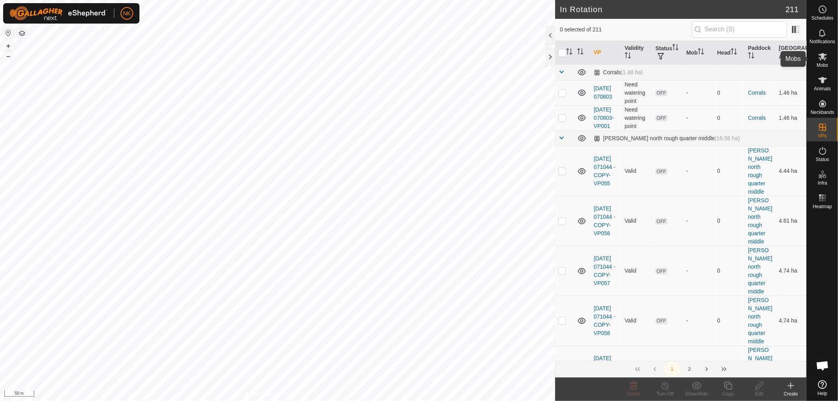 This screenshot has width=838, height=401. What do you see at coordinates (822, 159) in the screenshot?
I see `span: Status` at bounding box center [822, 159].